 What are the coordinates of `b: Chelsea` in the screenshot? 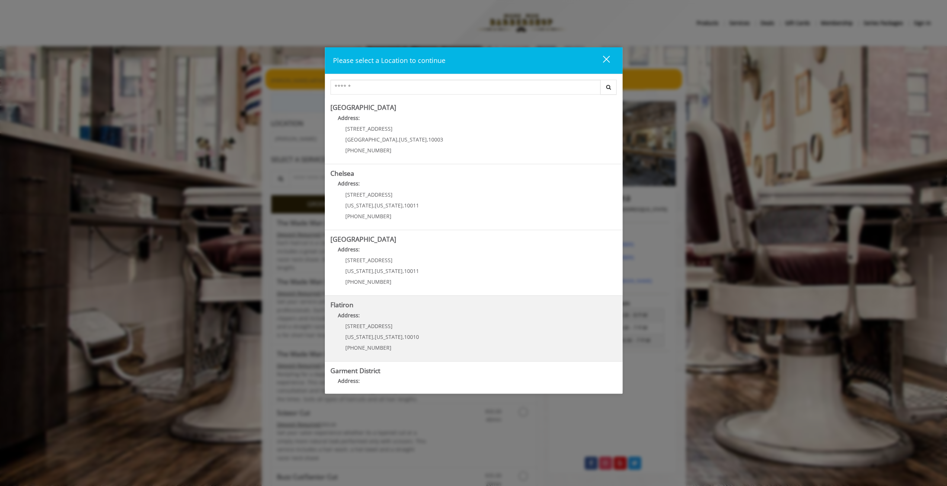 It's located at (342, 173).